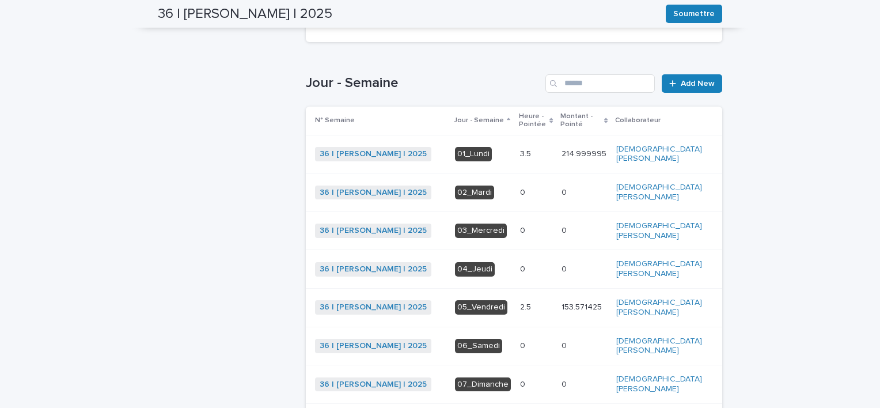  What do you see at coordinates (533, 120) in the screenshot?
I see `p: Heure - Pointée` at bounding box center [533, 120].